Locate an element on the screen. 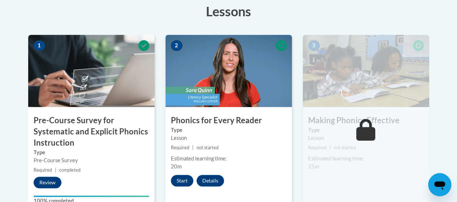 The image size is (457, 202). button: Start is located at coordinates (182, 181).